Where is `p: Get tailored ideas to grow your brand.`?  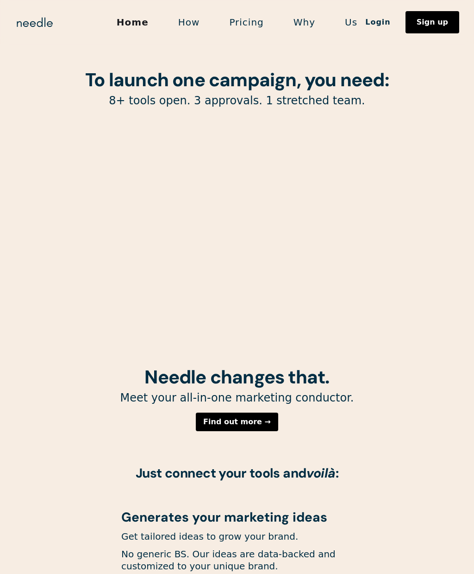
p: Get tailored ideas to grow your brand. is located at coordinates (237, 536).